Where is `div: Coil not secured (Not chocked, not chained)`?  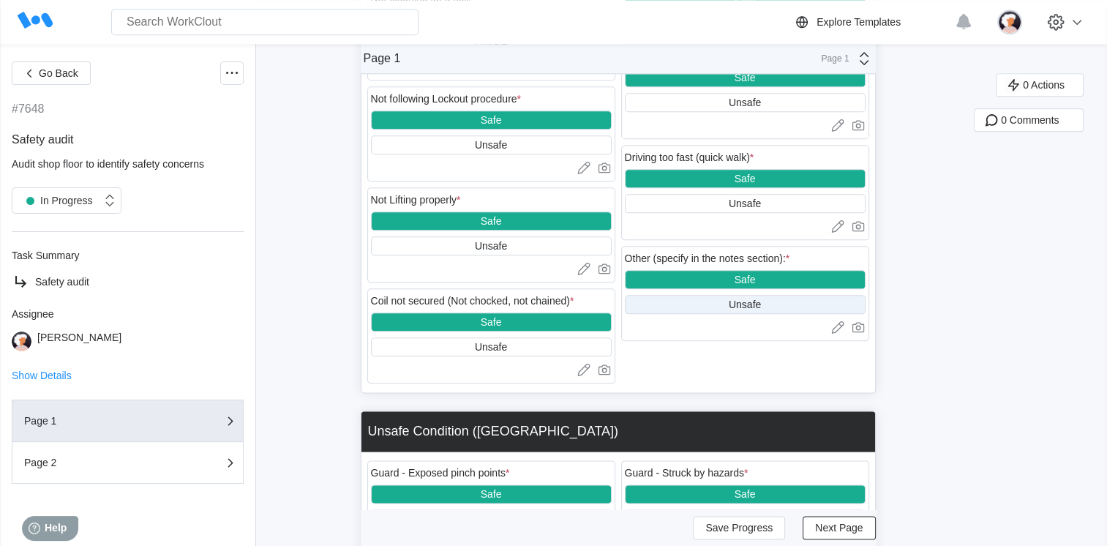
div: Coil not secured (Not chocked, not chained) is located at coordinates (473, 301).